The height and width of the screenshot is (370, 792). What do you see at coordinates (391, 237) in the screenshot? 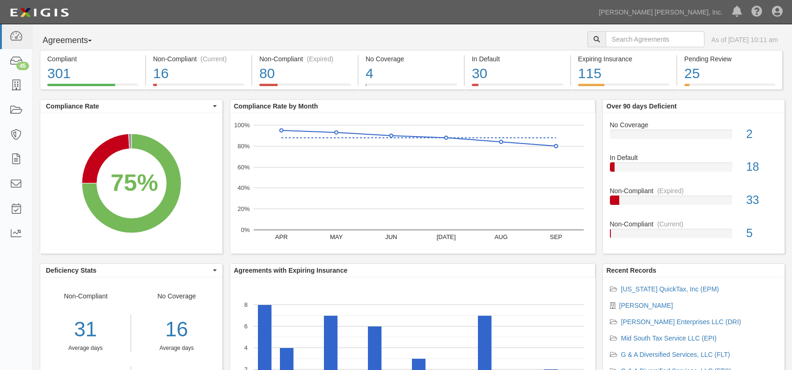
I see `text: JUN` at bounding box center [391, 237].